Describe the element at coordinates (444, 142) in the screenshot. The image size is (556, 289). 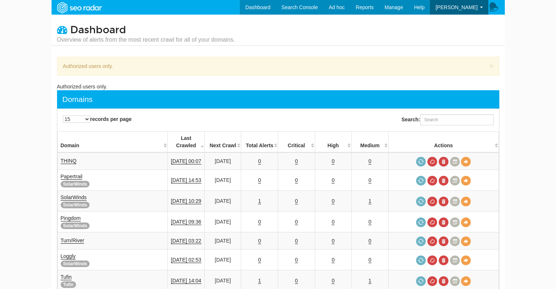
I see `th: Actions: activate to sort column ascending` at that location.